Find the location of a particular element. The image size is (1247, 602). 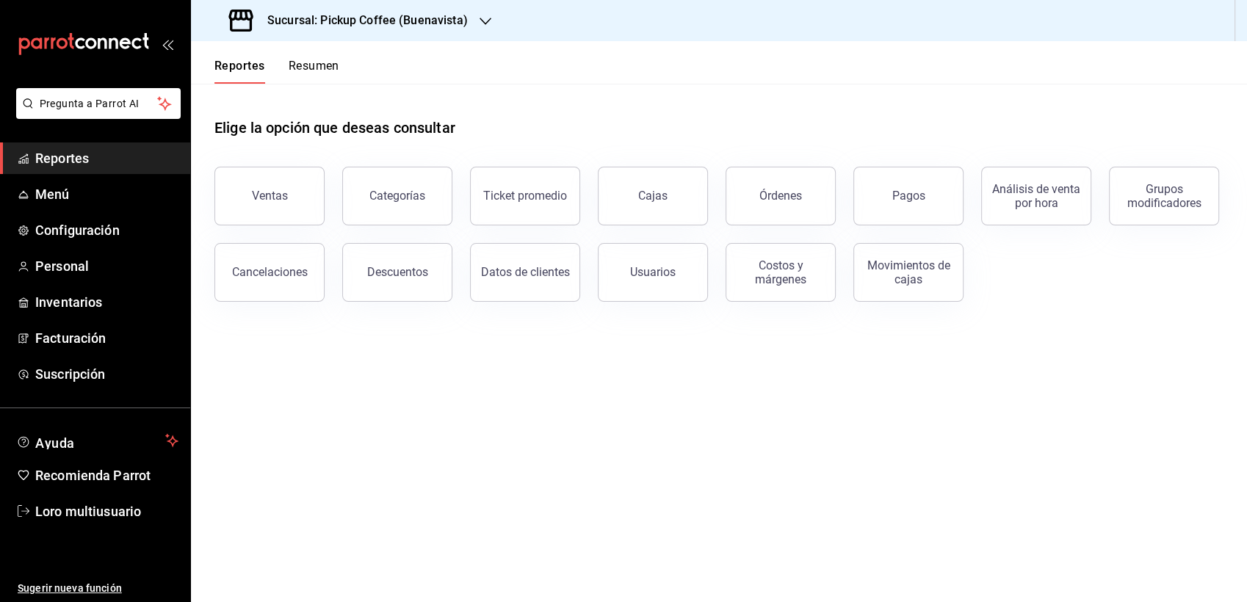

span: Pregunta a Parrot AI is located at coordinates (98, 104).